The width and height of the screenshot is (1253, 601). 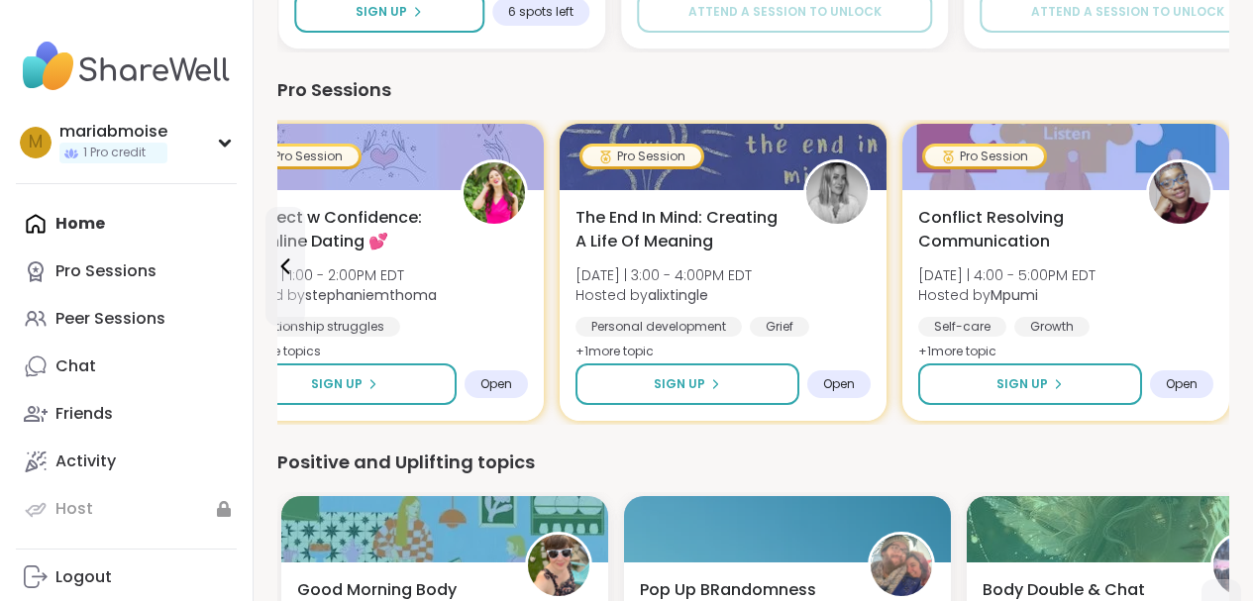 What do you see at coordinates (126, 509) in the screenshot?
I see `a: Host` at bounding box center [126, 509].